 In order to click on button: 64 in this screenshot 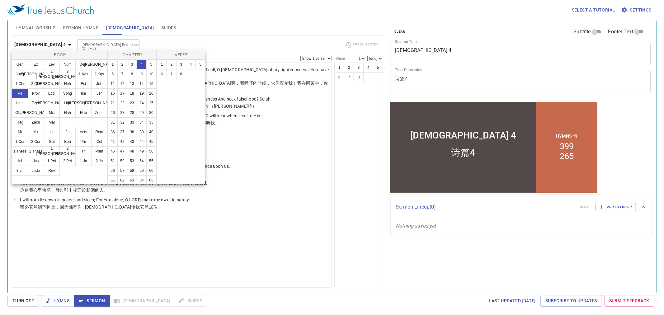, I will do `click(142, 180)`.